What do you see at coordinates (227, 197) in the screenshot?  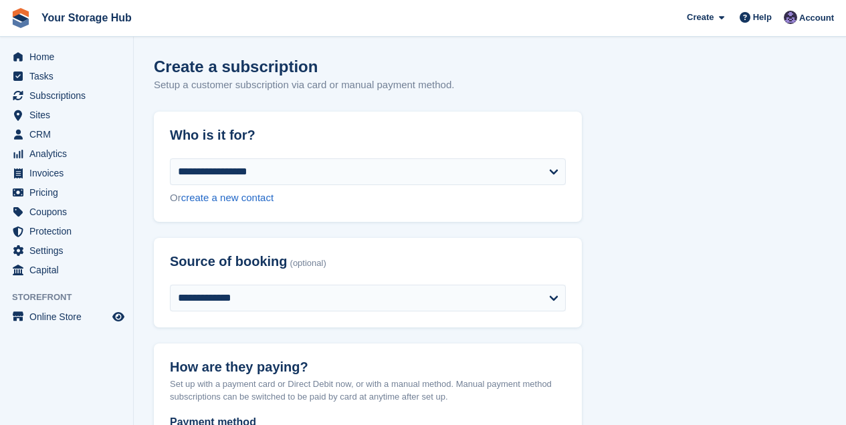 I see `a: create a new contact` at bounding box center [227, 197].